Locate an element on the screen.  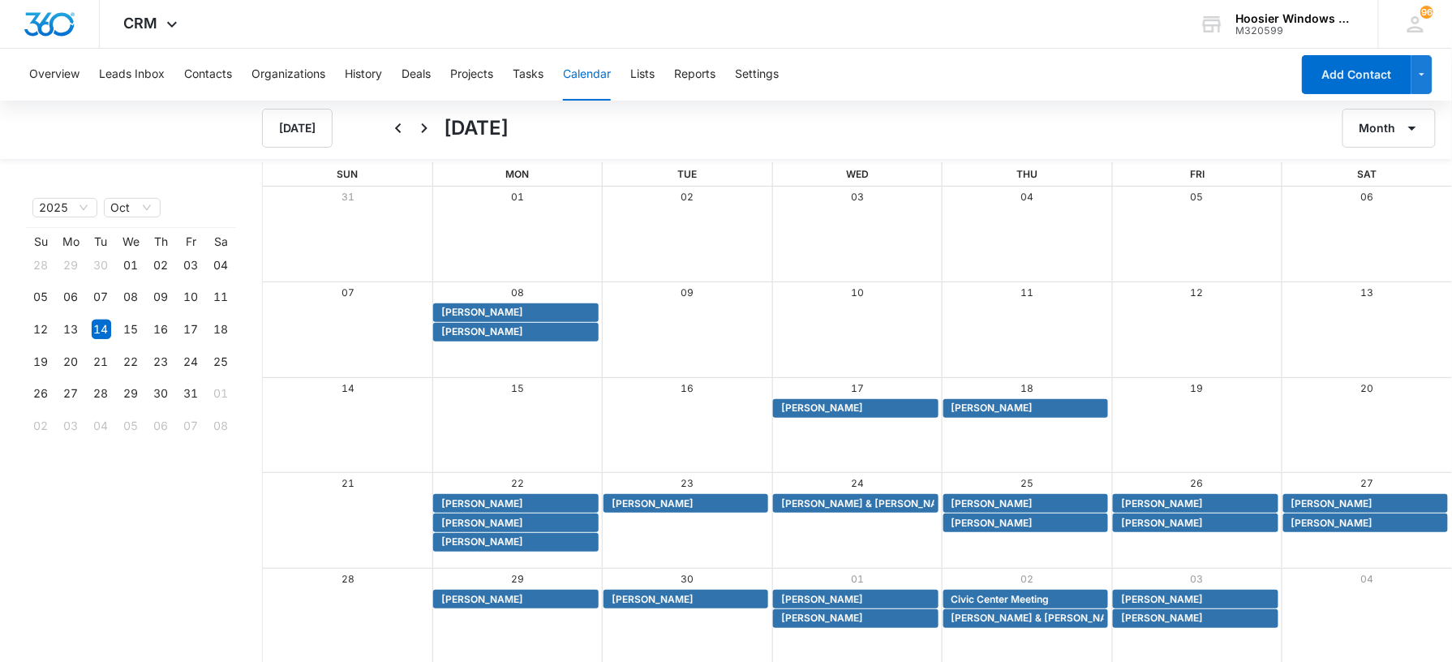
td: 2025-11-07 is located at coordinates (191, 426).